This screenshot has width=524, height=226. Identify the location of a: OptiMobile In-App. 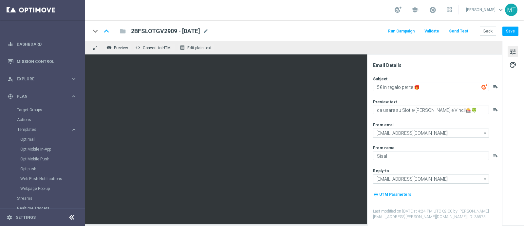
(44, 149).